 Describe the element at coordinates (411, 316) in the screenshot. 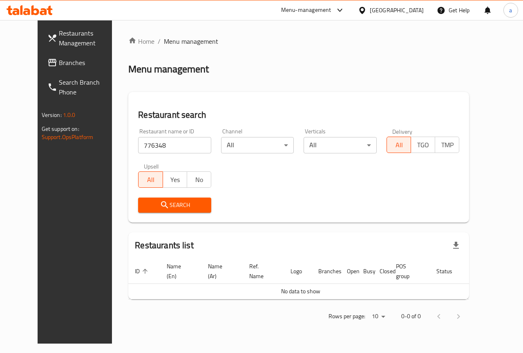

I see `p: 0-0 of 0` at that location.